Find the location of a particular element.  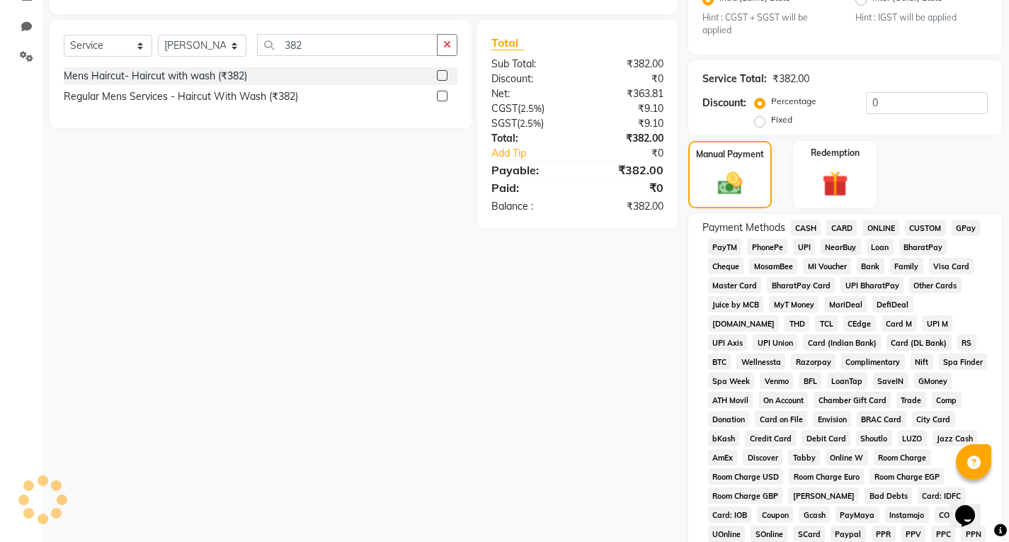

span: Room Charge GBP is located at coordinates (746, 495).